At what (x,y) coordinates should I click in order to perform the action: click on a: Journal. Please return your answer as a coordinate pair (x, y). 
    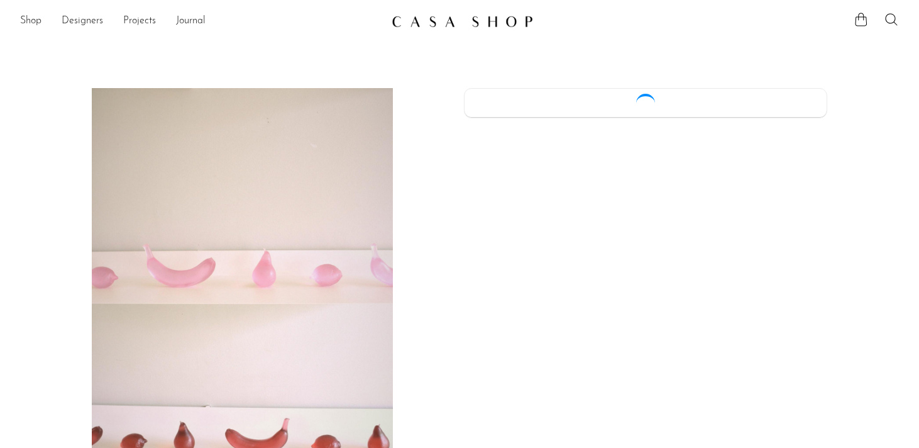
    Looking at the image, I should click on (191, 21).